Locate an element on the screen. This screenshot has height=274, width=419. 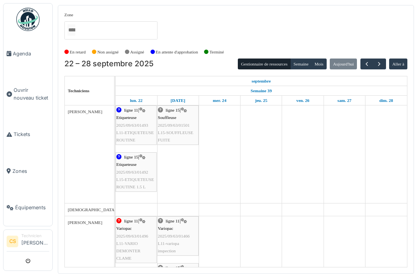
button: Gestionnaire de ressources is located at coordinates (264, 64).